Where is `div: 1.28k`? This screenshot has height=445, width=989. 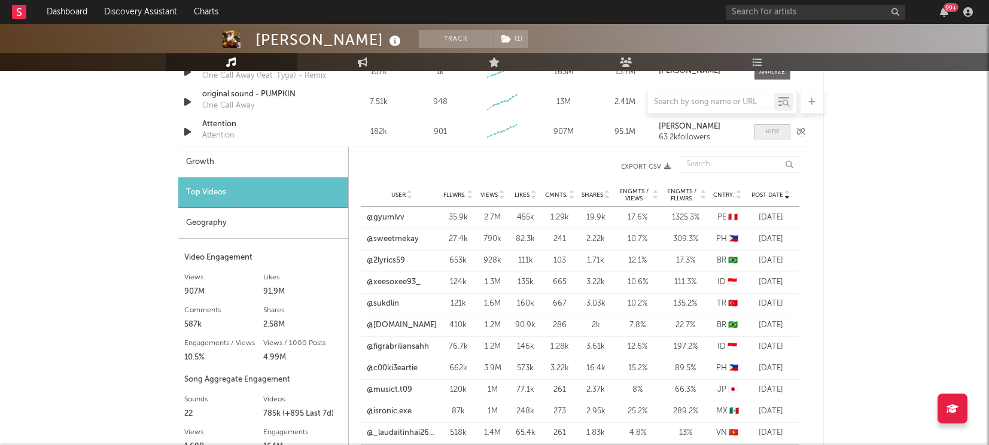 div: 1.28k is located at coordinates (560, 347).